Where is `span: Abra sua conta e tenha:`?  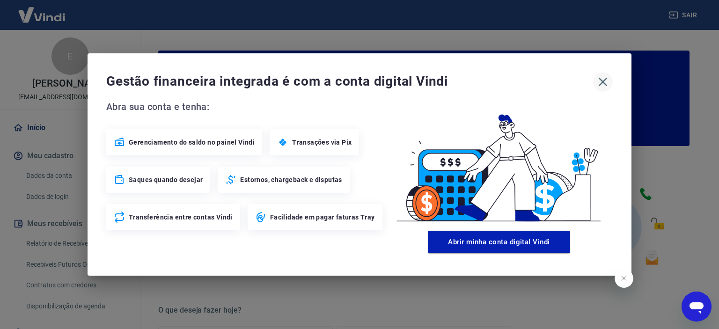
span: Abra sua conta e tenha: is located at coordinates (246, 107).